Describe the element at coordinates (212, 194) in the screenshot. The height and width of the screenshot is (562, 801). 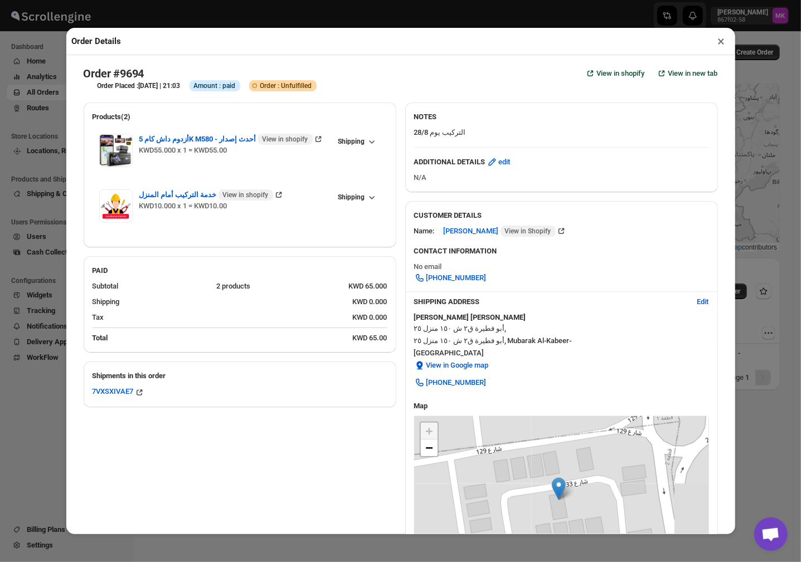
I see `a: خدمة التركيب أمام المنزل View in shopify` at that location.